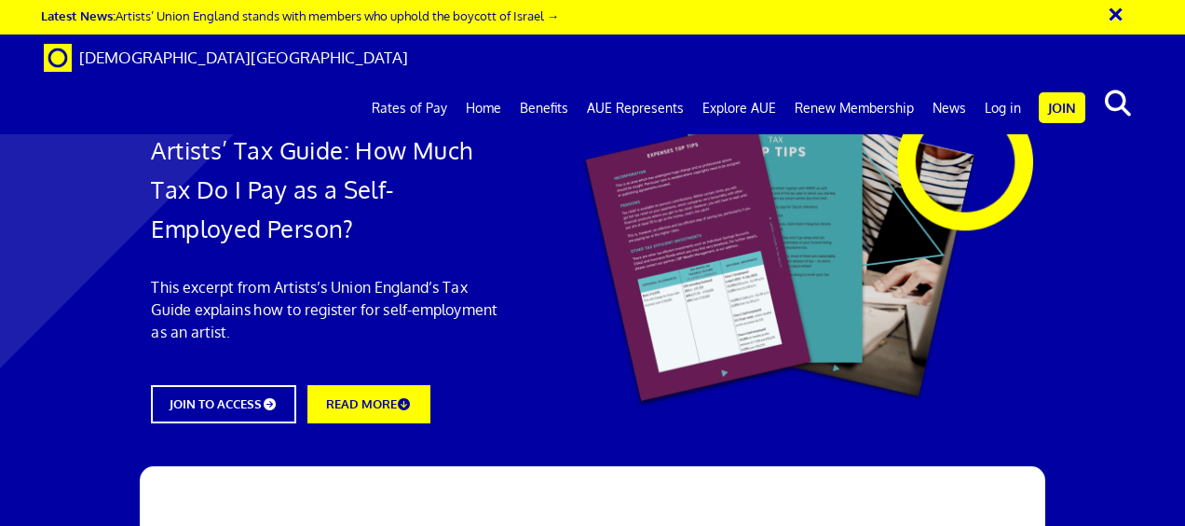  Describe the element at coordinates (855, 108) in the screenshot. I see `a: Renew Membership` at that location.